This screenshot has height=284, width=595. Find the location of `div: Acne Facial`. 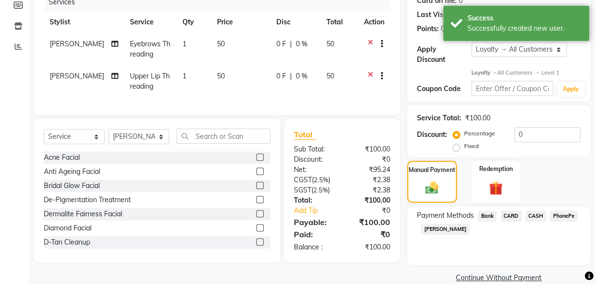

div: Acne Facial is located at coordinates (62, 157).